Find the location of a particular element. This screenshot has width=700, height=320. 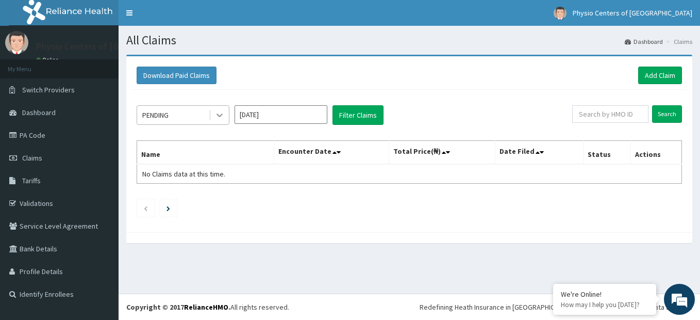

strong: Copyright © 2017 . is located at coordinates (178, 307).